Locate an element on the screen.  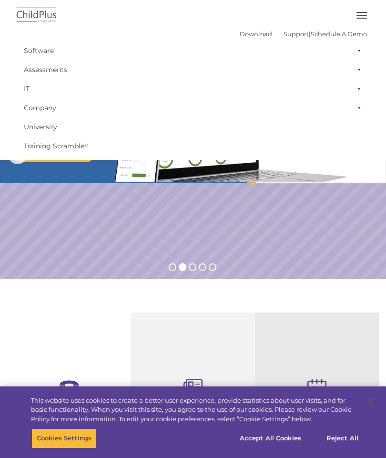
button: Close is located at coordinates (371, 401).